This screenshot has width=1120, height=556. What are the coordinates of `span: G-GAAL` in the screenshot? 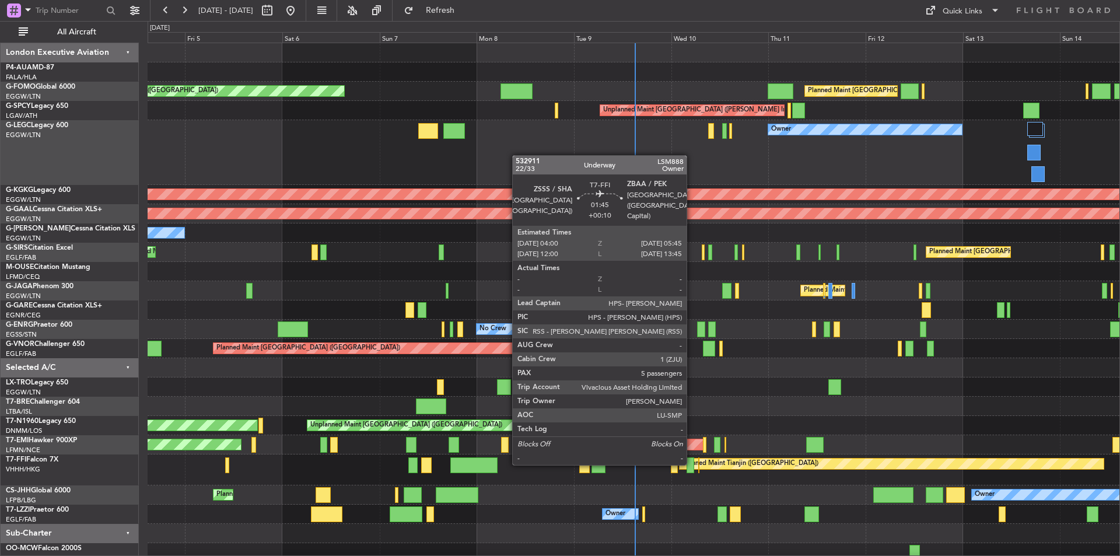 It's located at (19, 209).